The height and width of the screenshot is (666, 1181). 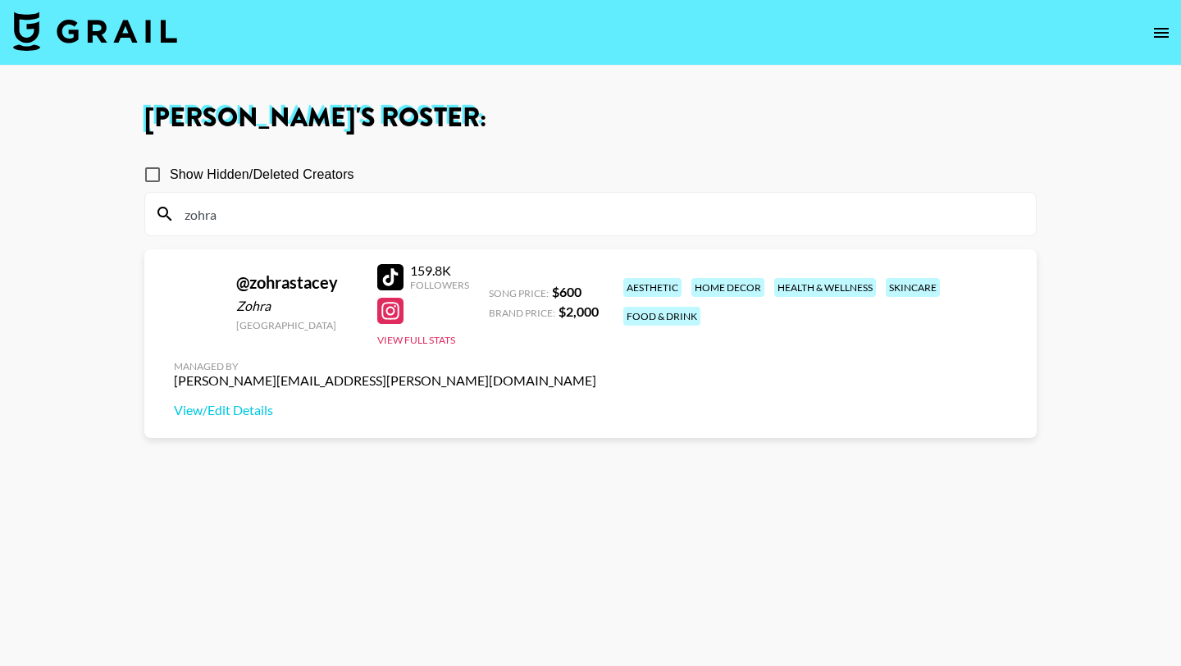 I want to click on button: View Full Stats, so click(x=416, y=340).